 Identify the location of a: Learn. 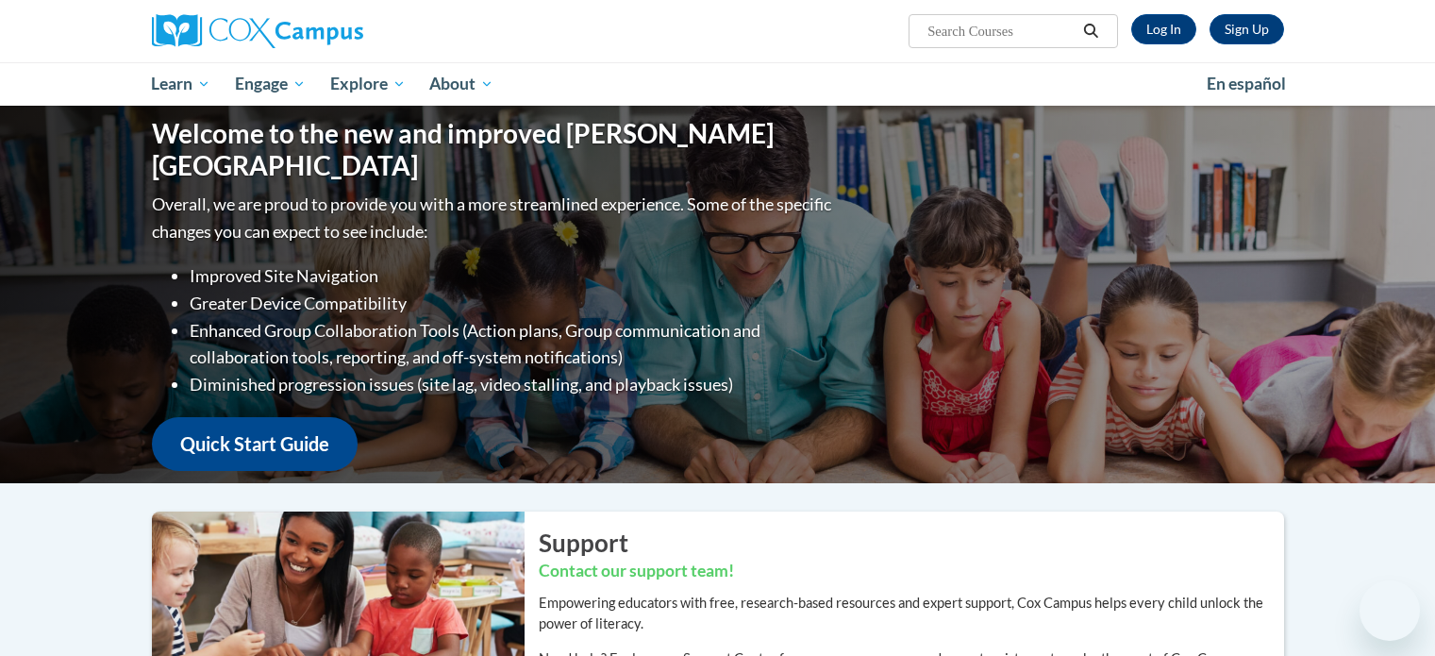
(181, 84).